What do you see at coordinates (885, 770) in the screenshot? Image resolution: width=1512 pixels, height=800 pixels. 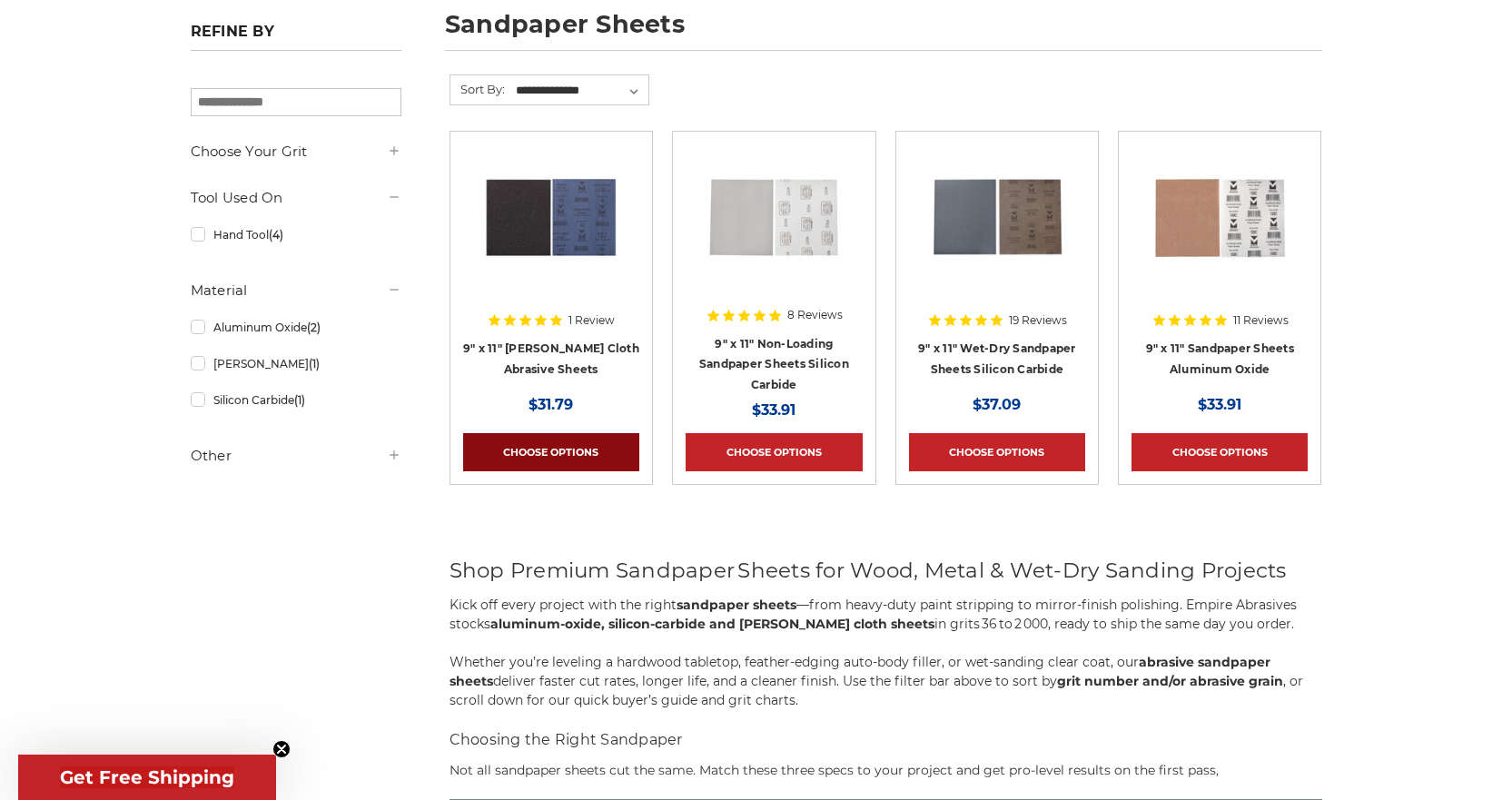 I see `p: Not all sandpaper sheets cut the same. Match these three specs to your project and get pro‑level ...` at bounding box center [885, 770].